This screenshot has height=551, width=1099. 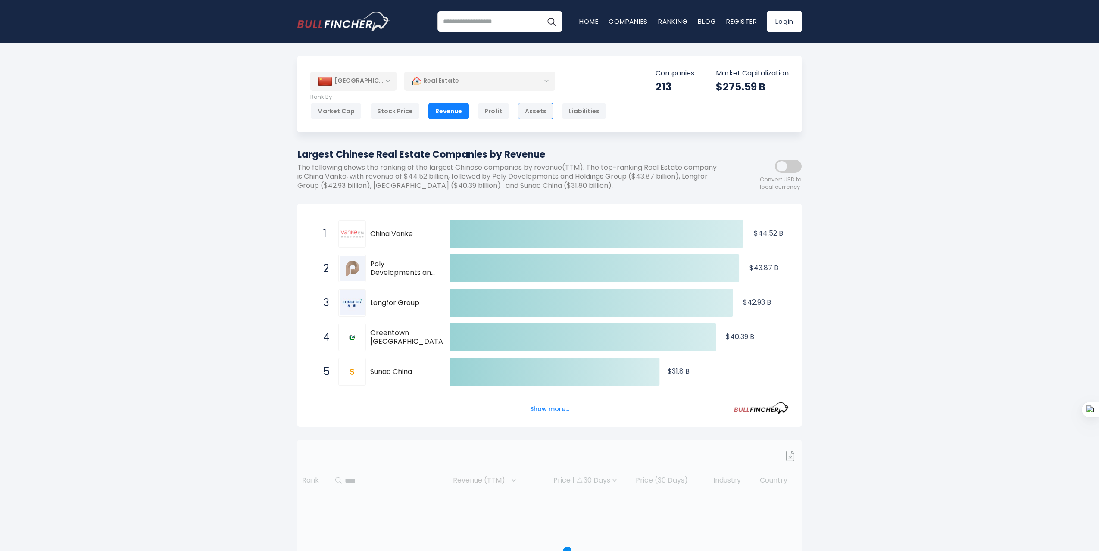 What do you see at coordinates (752, 87) in the screenshot?
I see `div: $275.59 B` at bounding box center [752, 87].